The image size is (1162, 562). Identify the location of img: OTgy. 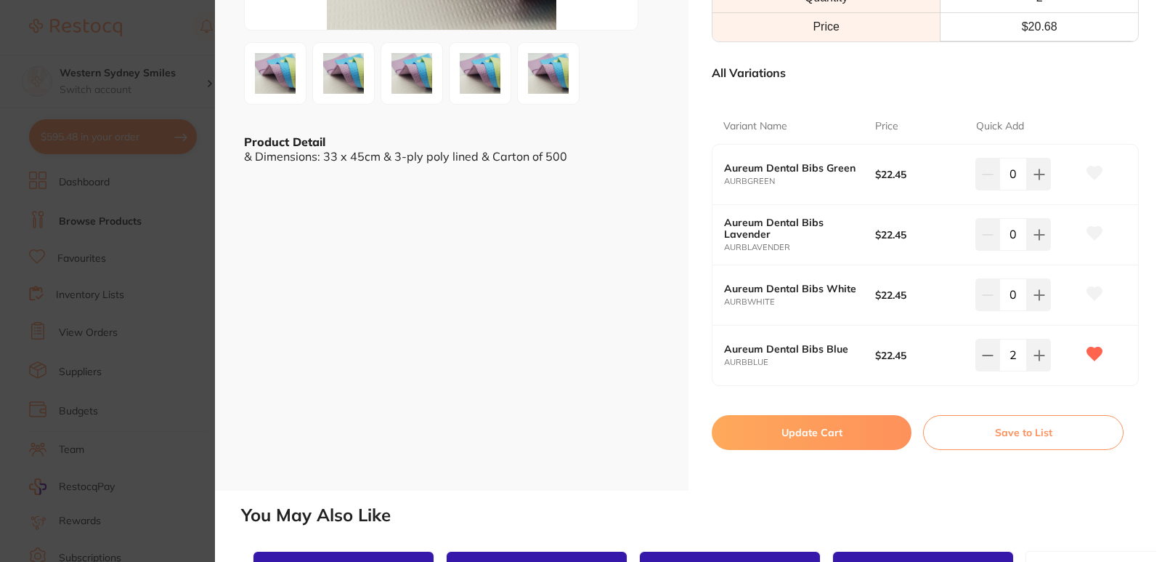
(480, 73).